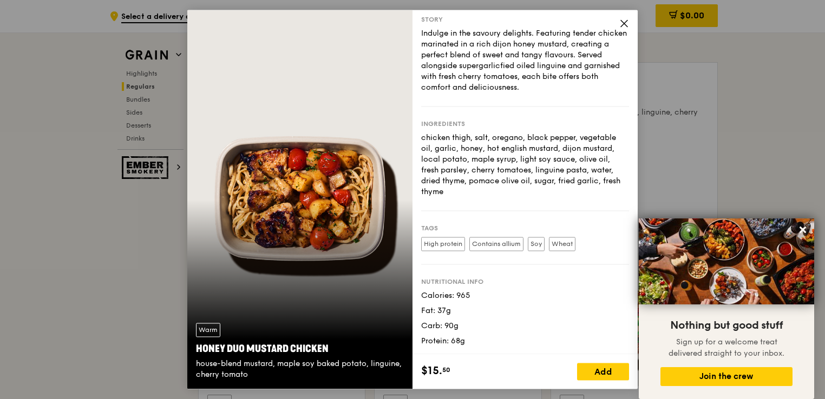 The width and height of the screenshot is (825, 399). Describe the element at coordinates (562, 244) in the screenshot. I see `label: Wheat` at that location.